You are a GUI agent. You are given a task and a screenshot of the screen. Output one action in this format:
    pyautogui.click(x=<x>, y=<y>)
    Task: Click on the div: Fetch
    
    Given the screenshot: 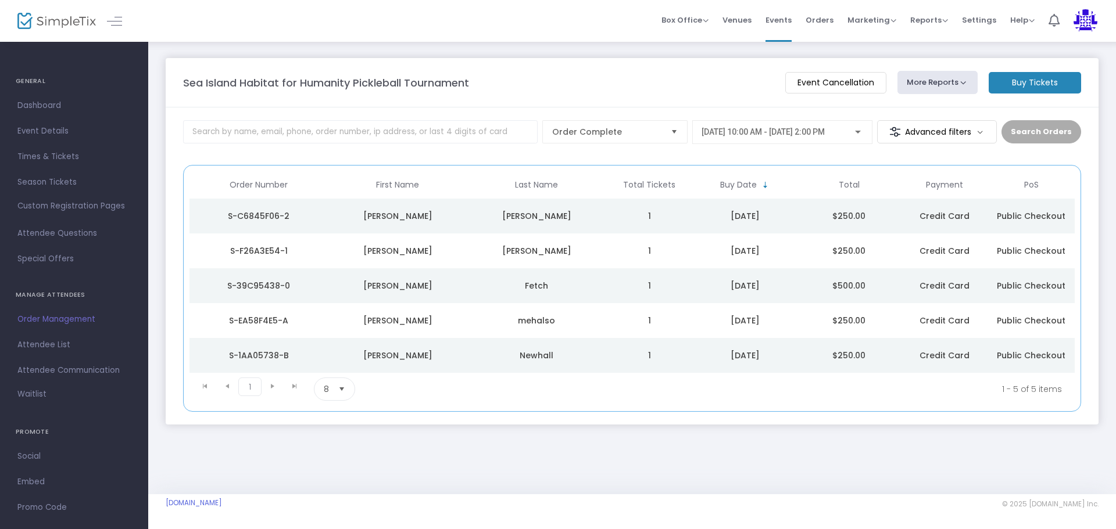 What is the action you would take?
    pyautogui.click(x=536, y=286)
    